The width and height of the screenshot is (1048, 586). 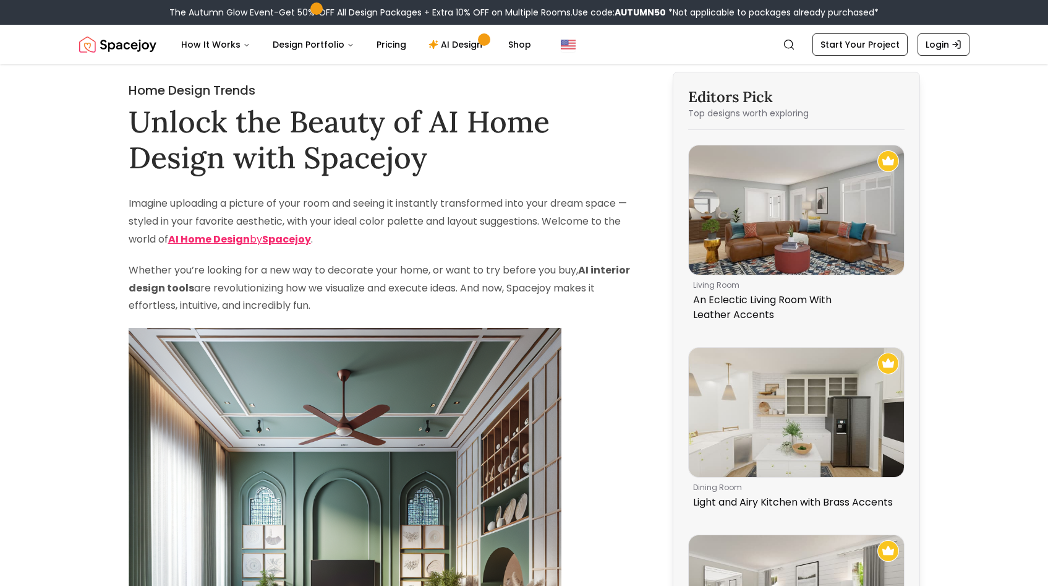 What do you see at coordinates (385, 221) in the screenshot?
I see `p: Imagine uploading a picture of your room and seeing it instantly transformed into your dream spac...` at bounding box center [385, 221].